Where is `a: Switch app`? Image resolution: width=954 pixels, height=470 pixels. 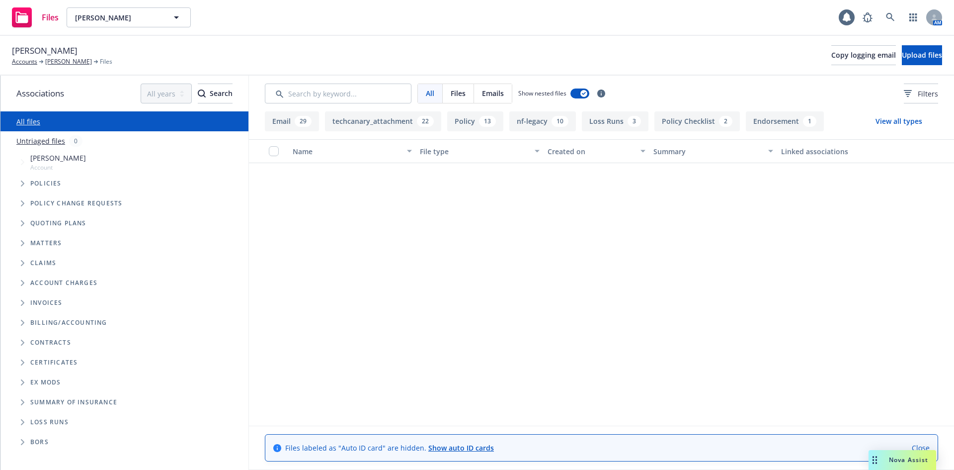
a: Switch app is located at coordinates (913, 17).